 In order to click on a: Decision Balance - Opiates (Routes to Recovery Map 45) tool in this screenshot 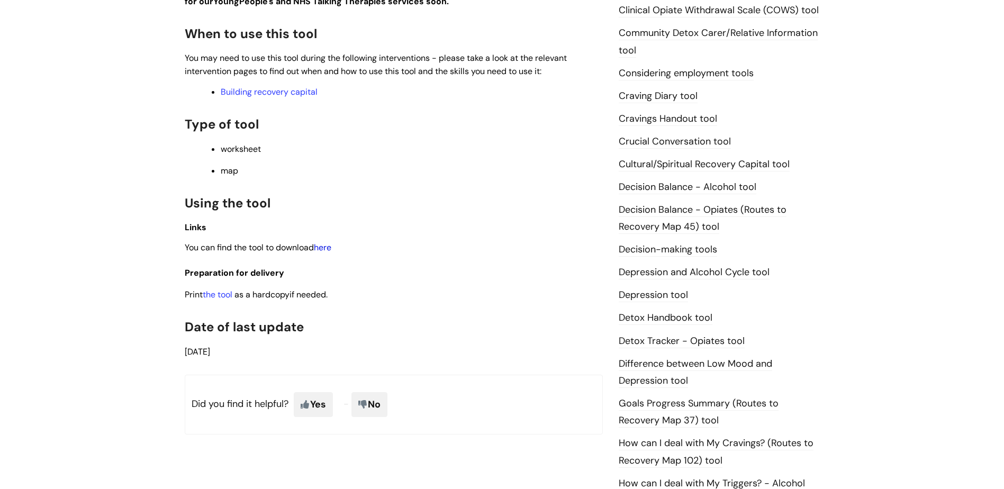, I will do `click(703, 219)`.